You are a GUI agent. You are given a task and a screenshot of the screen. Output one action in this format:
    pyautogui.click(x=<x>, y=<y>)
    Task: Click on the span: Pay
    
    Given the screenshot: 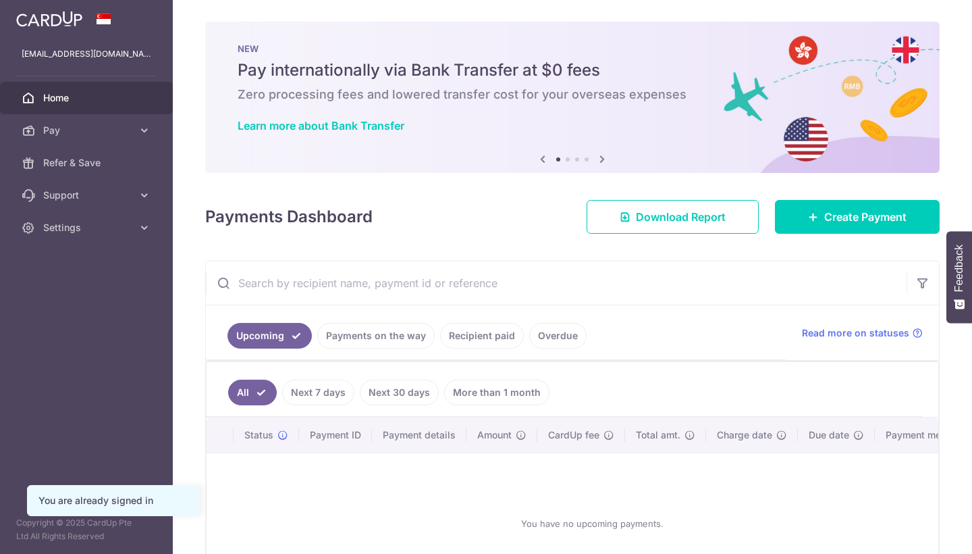 What is the action you would take?
    pyautogui.click(x=88, y=130)
    